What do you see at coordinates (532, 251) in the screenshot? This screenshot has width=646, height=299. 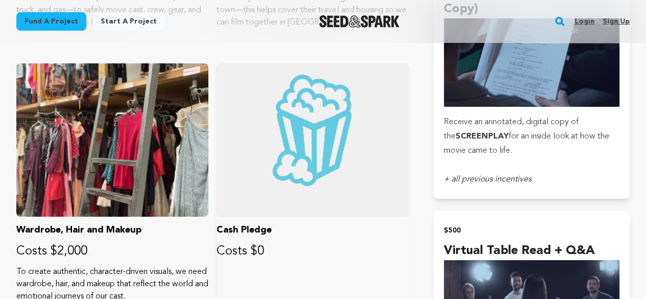 I see `h4: Virtual Table Read + Q&A` at bounding box center [532, 251].